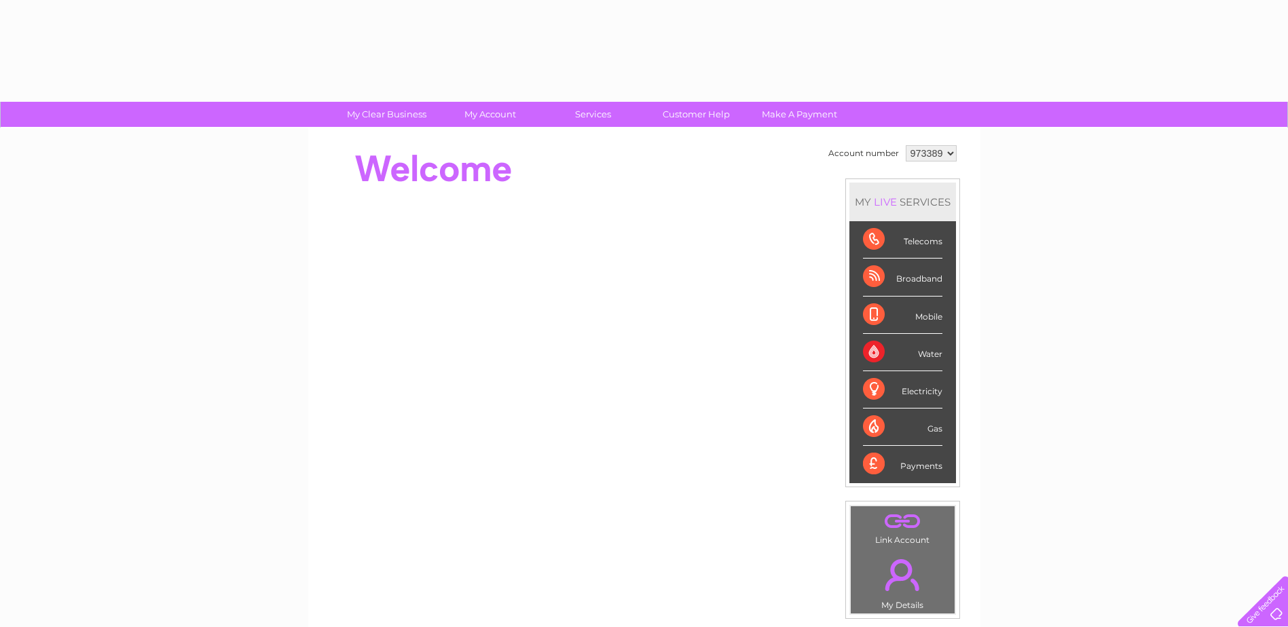  I want to click on a: Make A Payment, so click(799, 114).